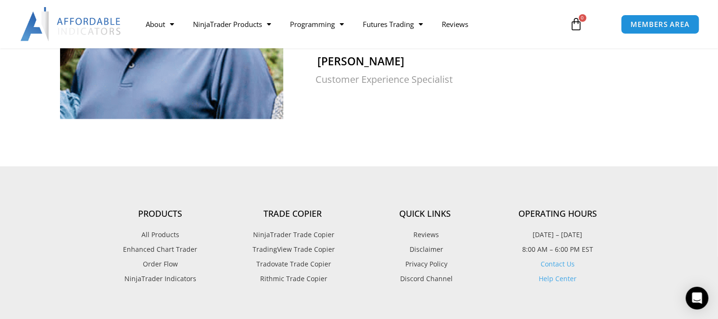 This screenshot has height=319, width=718. What do you see at coordinates (660, 24) in the screenshot?
I see `a: MEMBERS AREA` at bounding box center [660, 24].